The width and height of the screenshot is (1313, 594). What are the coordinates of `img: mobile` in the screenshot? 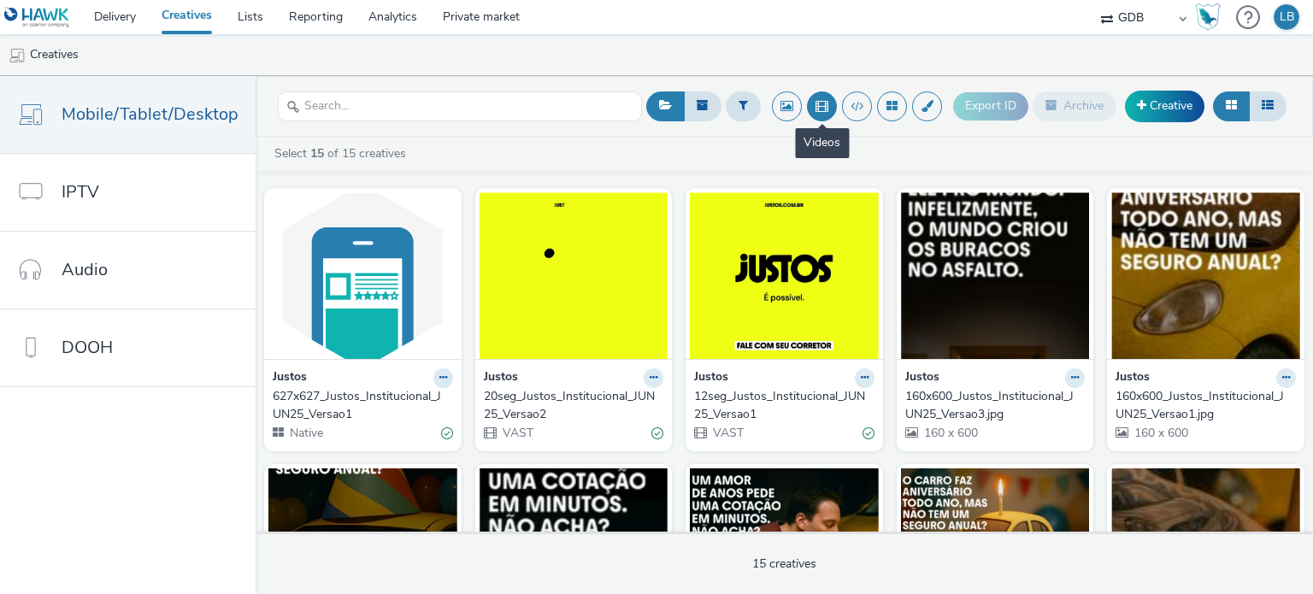 It's located at (17, 56).